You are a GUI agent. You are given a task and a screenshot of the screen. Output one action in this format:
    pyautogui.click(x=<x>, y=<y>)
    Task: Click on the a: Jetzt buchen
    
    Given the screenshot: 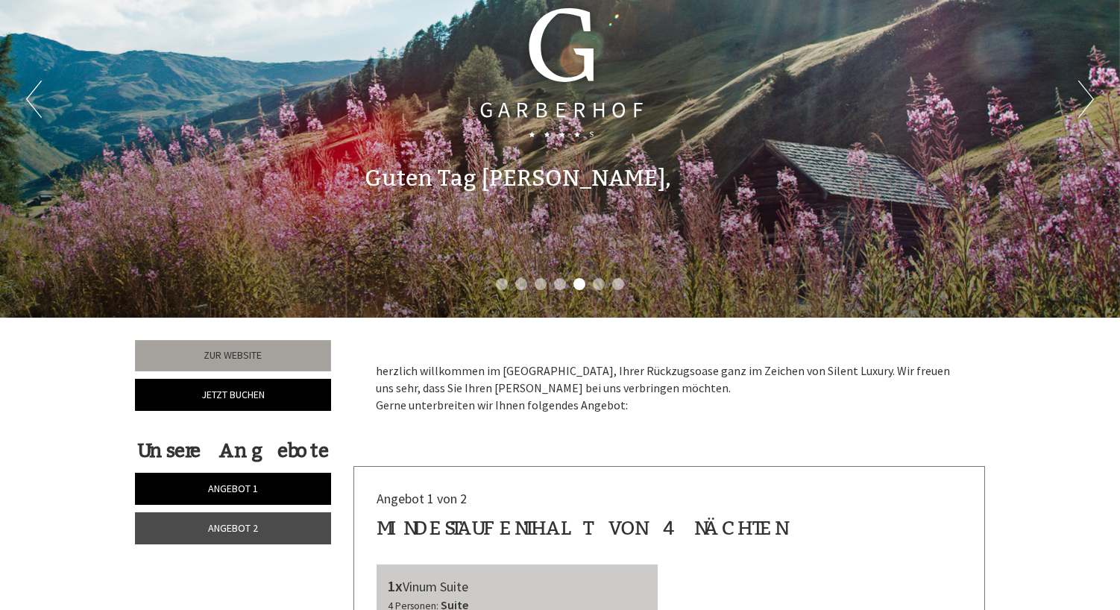 What is the action you would take?
    pyautogui.click(x=233, y=394)
    